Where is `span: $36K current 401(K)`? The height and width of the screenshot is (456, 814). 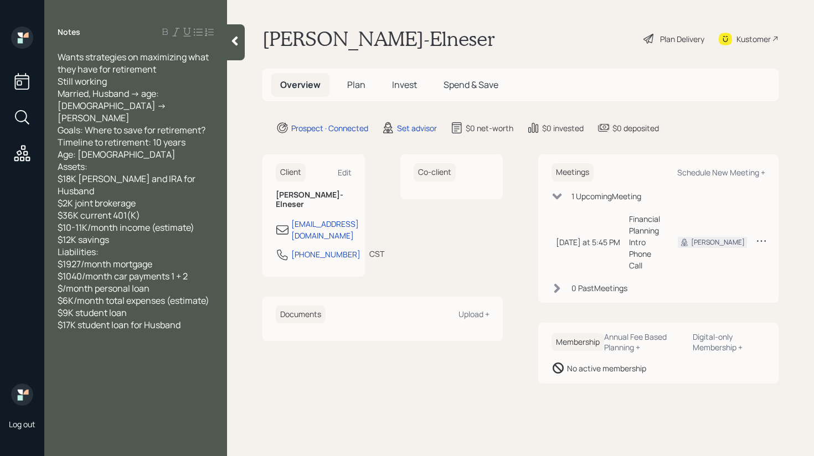
span: $36K current 401(K) is located at coordinates (99, 215).